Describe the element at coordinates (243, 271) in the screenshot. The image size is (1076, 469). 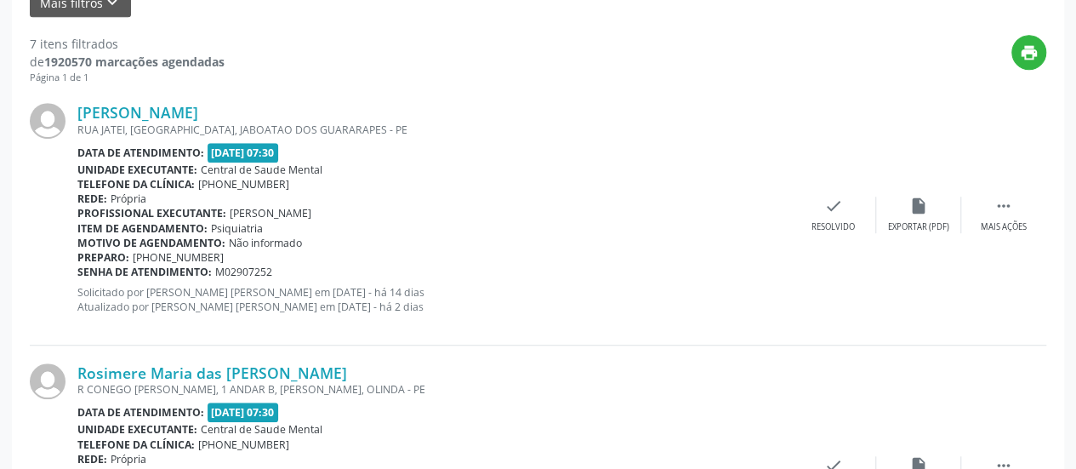
I see `span: M02907252` at that location.